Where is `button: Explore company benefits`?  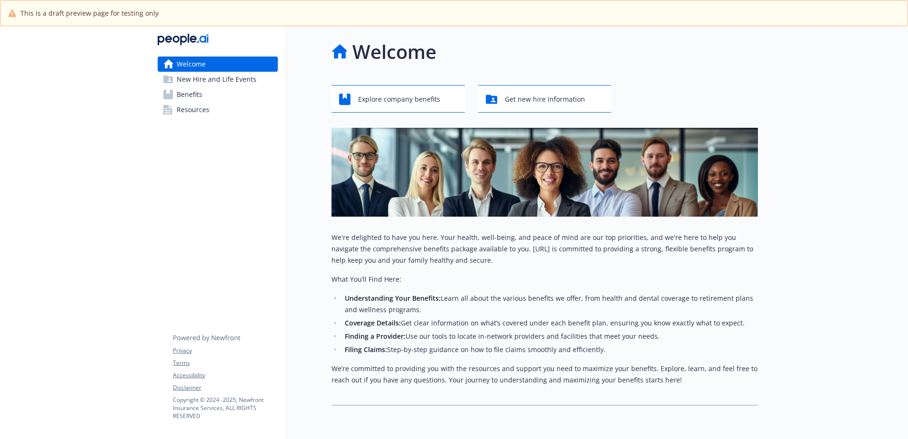 button: Explore company benefits is located at coordinates (398, 99).